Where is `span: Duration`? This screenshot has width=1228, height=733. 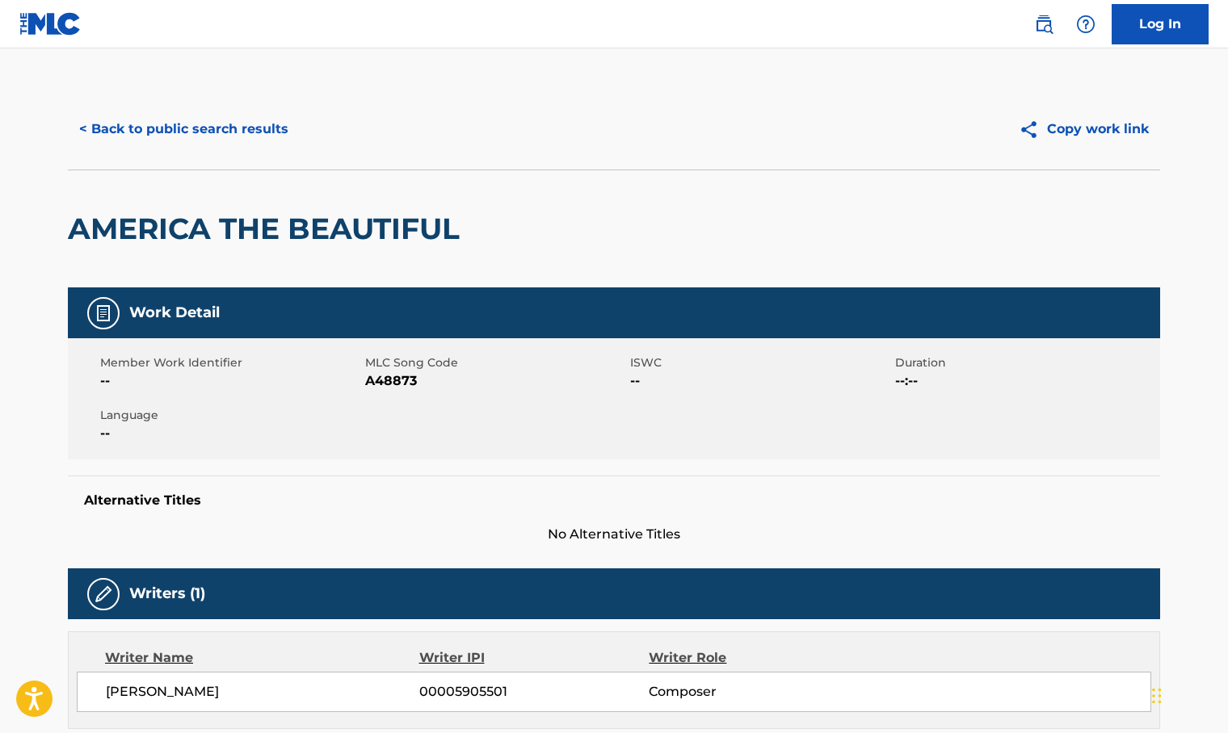 span: Duration is located at coordinates (1025, 363).